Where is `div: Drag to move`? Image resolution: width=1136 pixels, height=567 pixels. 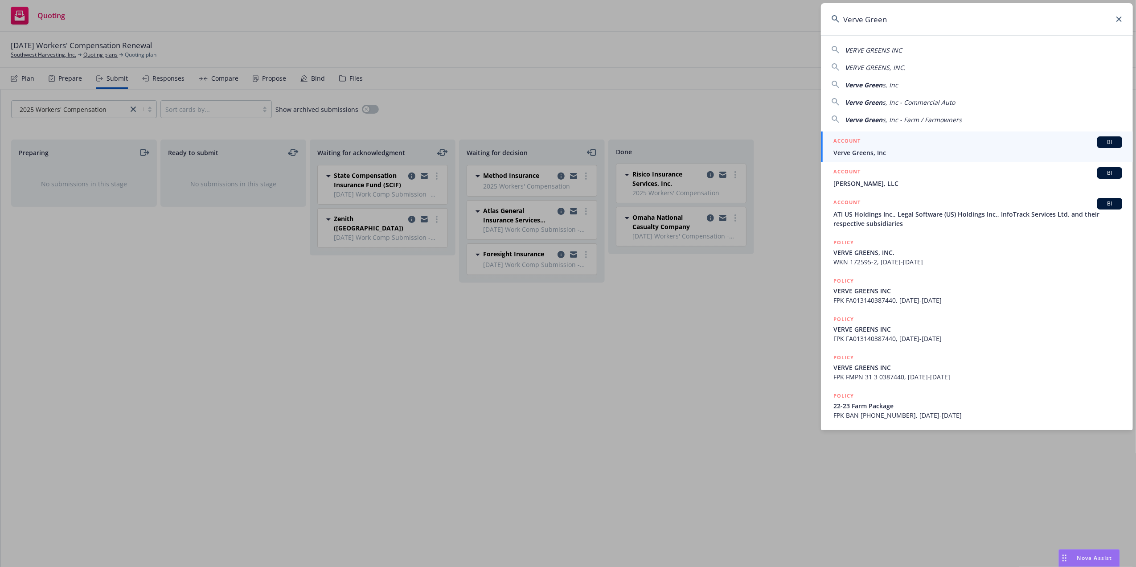 div: Drag to move is located at coordinates (1064, 558).